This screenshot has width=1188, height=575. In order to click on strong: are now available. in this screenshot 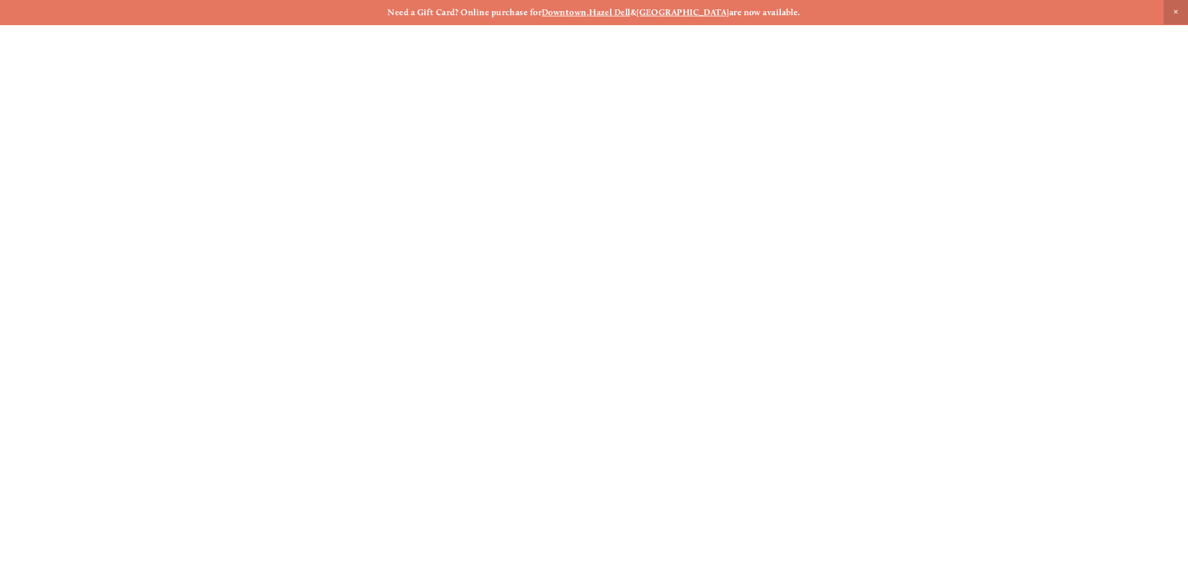, I will do `click(765, 12)`.